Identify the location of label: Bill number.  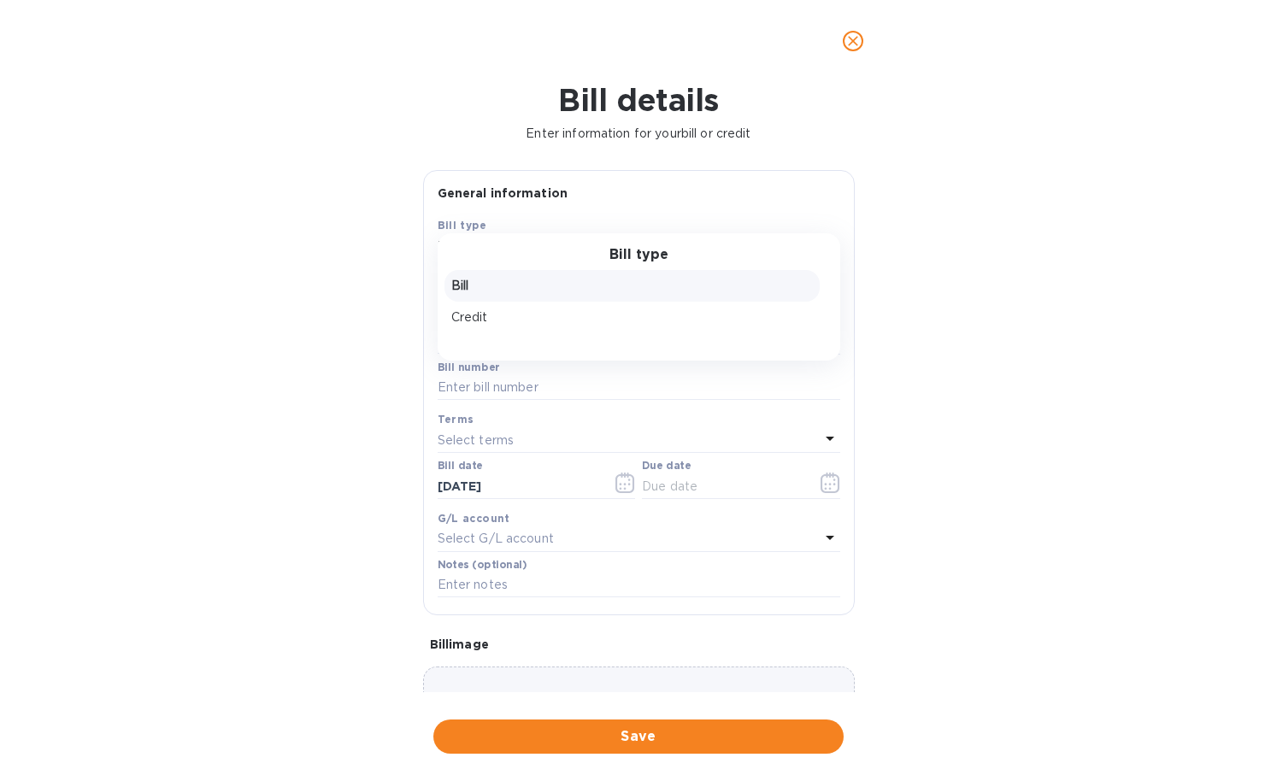
(468, 367).